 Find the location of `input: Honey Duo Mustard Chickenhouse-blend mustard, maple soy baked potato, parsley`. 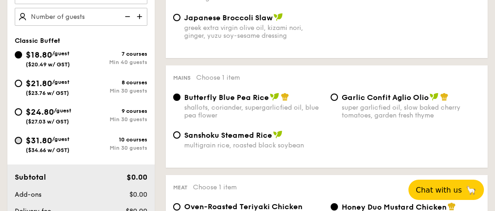

input: Honey Duo Mustard Chickenhouse-blend mustard, maple soy baked potato, parsley is located at coordinates (334, 207).